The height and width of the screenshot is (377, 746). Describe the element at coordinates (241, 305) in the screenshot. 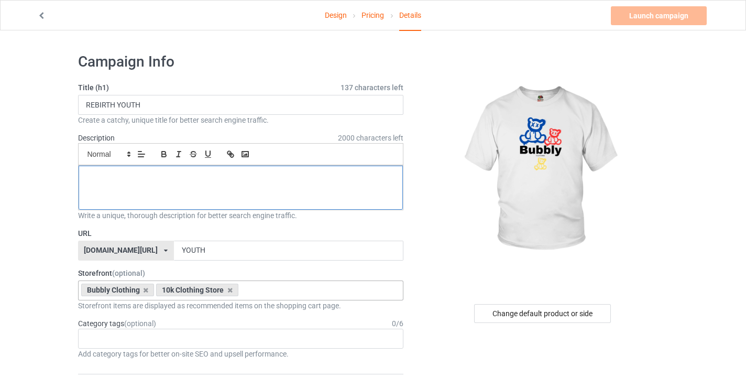

I see `div: Storefront items are displayed as recommended items on the shopping cart page.` at that location.